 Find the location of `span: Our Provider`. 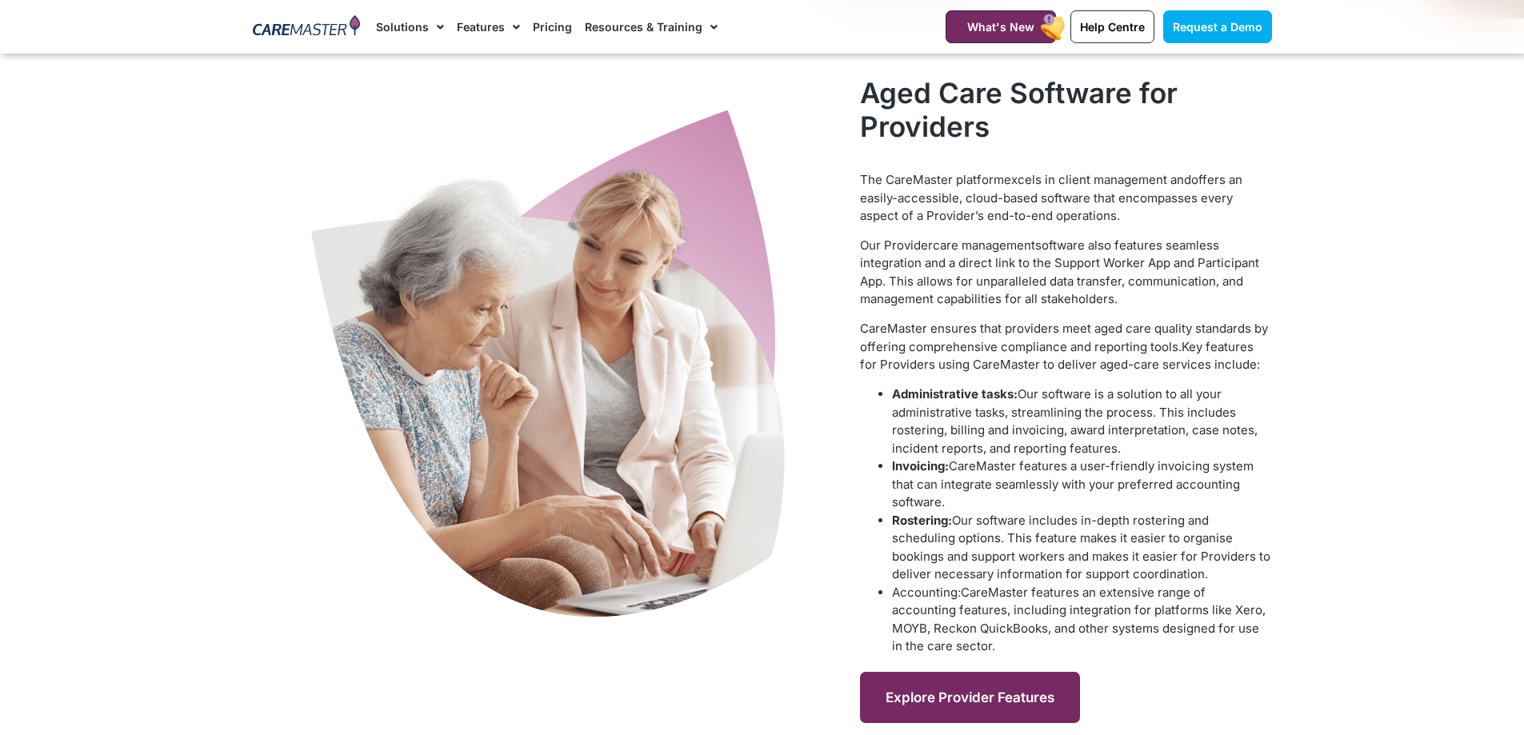

span: Our Provider is located at coordinates (896, 245).